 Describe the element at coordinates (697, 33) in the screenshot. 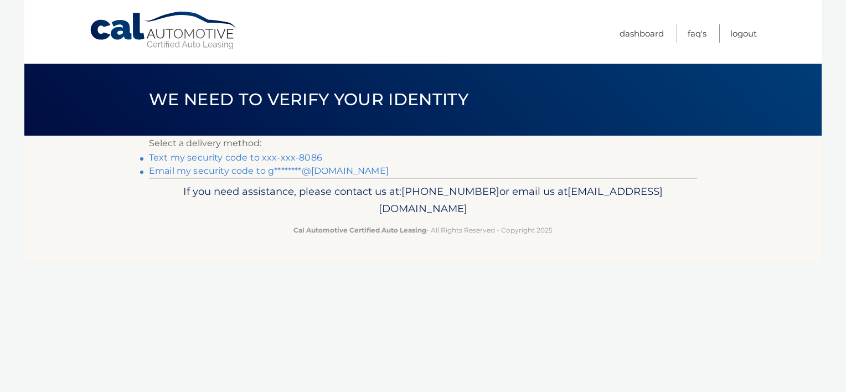

I see `a: FAQ's` at that location.